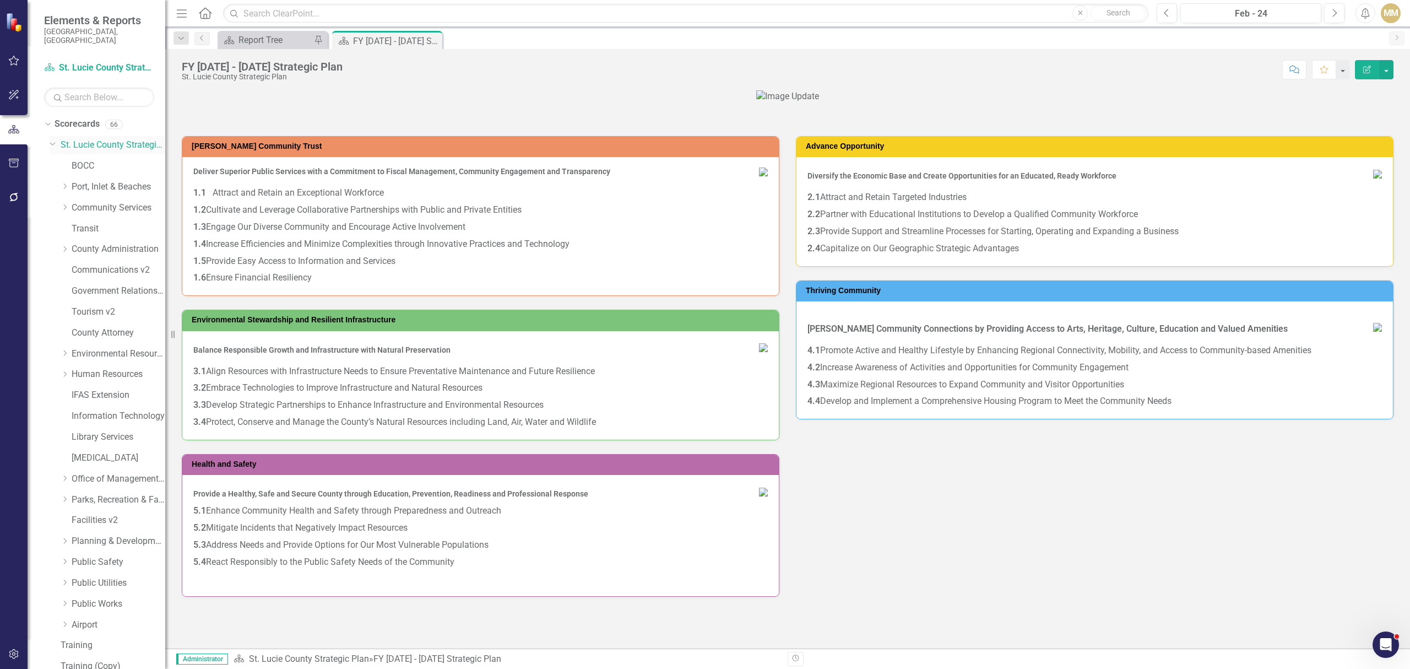 The width and height of the screenshot is (1410, 669). I want to click on strong: 1.2, so click(199, 209).